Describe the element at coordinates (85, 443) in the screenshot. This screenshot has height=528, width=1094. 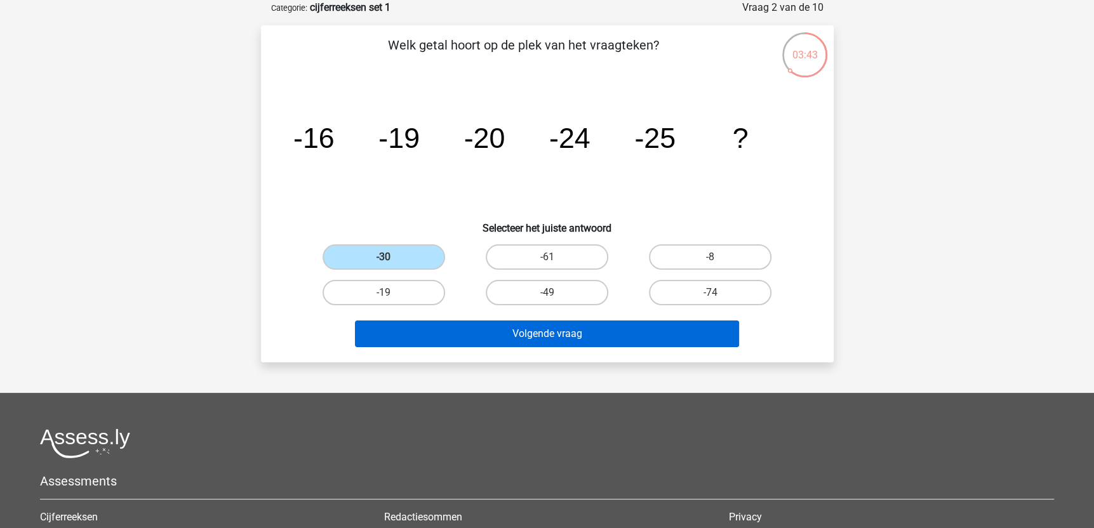
I see `img: Assessly logo` at that location.